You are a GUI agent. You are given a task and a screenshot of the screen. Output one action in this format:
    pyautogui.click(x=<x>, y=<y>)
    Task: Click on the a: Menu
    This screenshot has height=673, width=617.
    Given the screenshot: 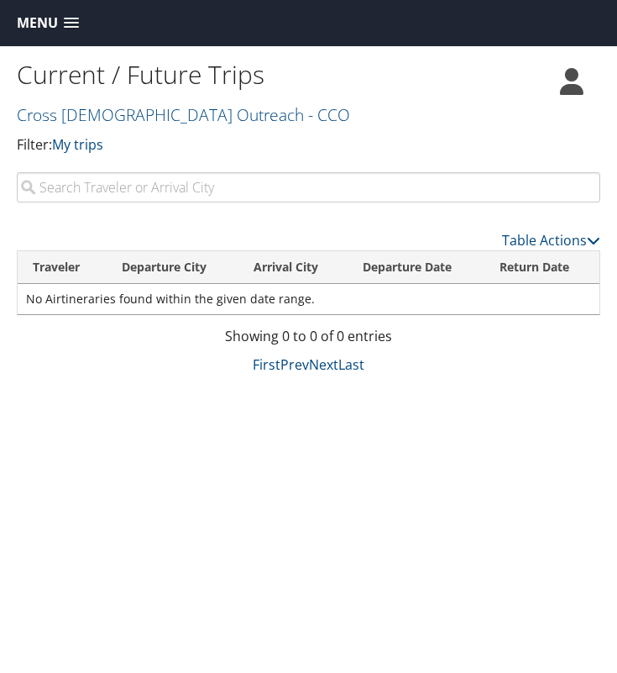 What is the action you would take?
    pyautogui.click(x=48, y=23)
    